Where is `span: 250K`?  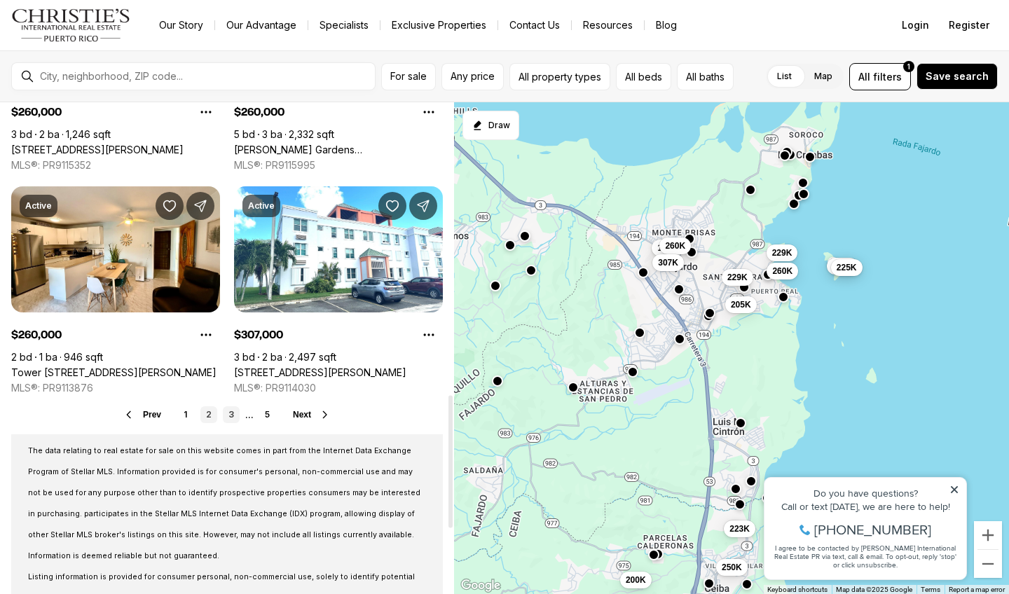
span: 250K is located at coordinates (732, 567).